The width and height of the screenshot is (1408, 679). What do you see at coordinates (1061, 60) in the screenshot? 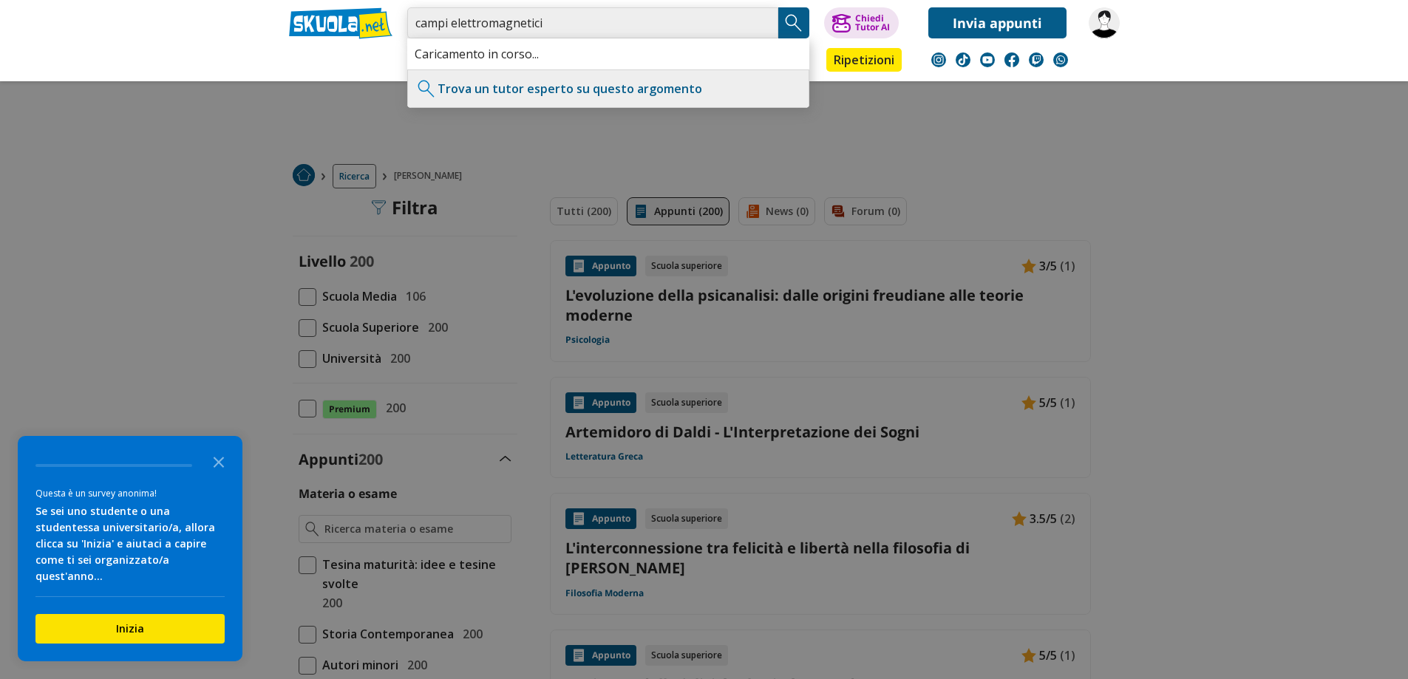
I see `img: WhatsApp` at bounding box center [1061, 60].